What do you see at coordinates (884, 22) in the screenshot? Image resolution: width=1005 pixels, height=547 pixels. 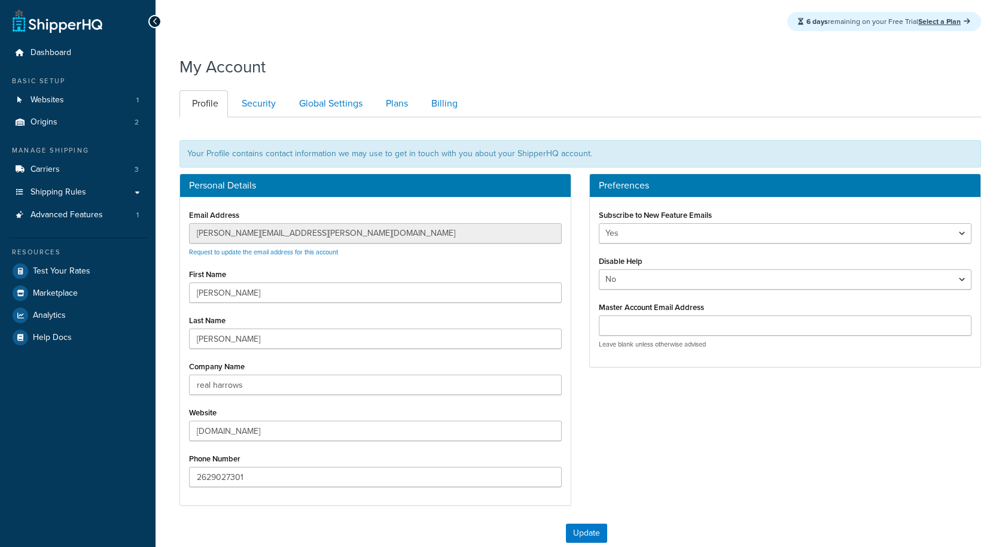 I see `div: remaining on your Free Trial` at bounding box center [884, 22].